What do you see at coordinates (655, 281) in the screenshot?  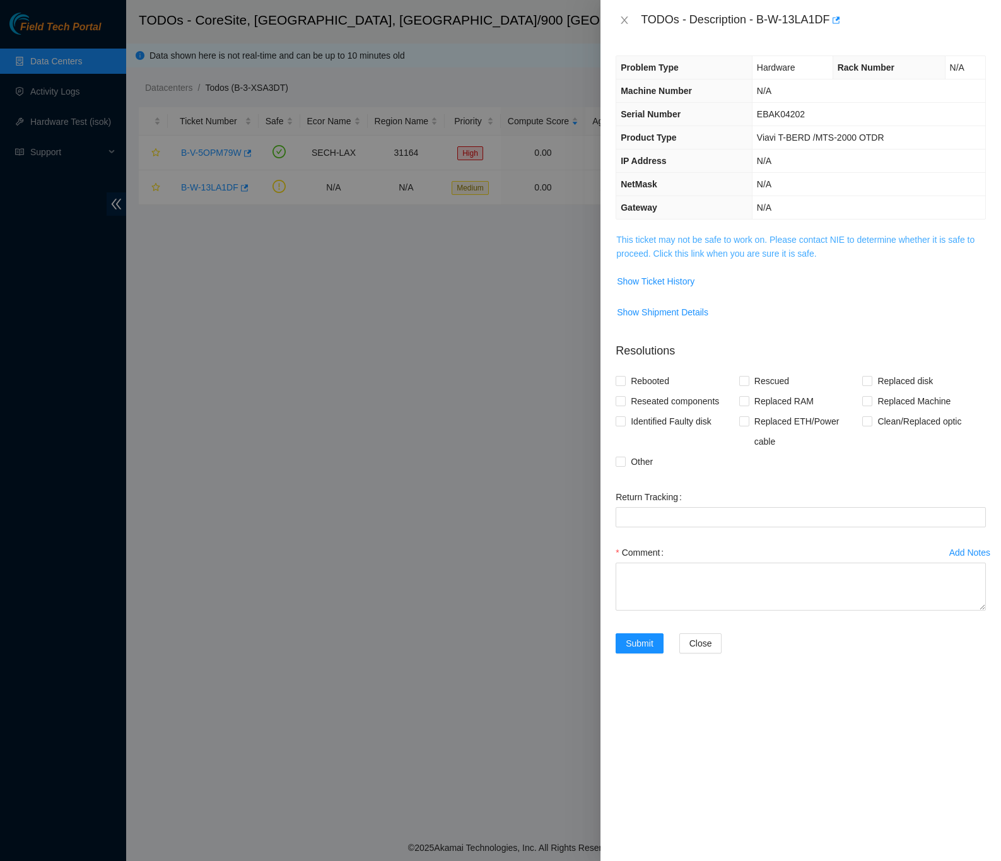 I see `button: Show Ticket History` at bounding box center [655, 281].